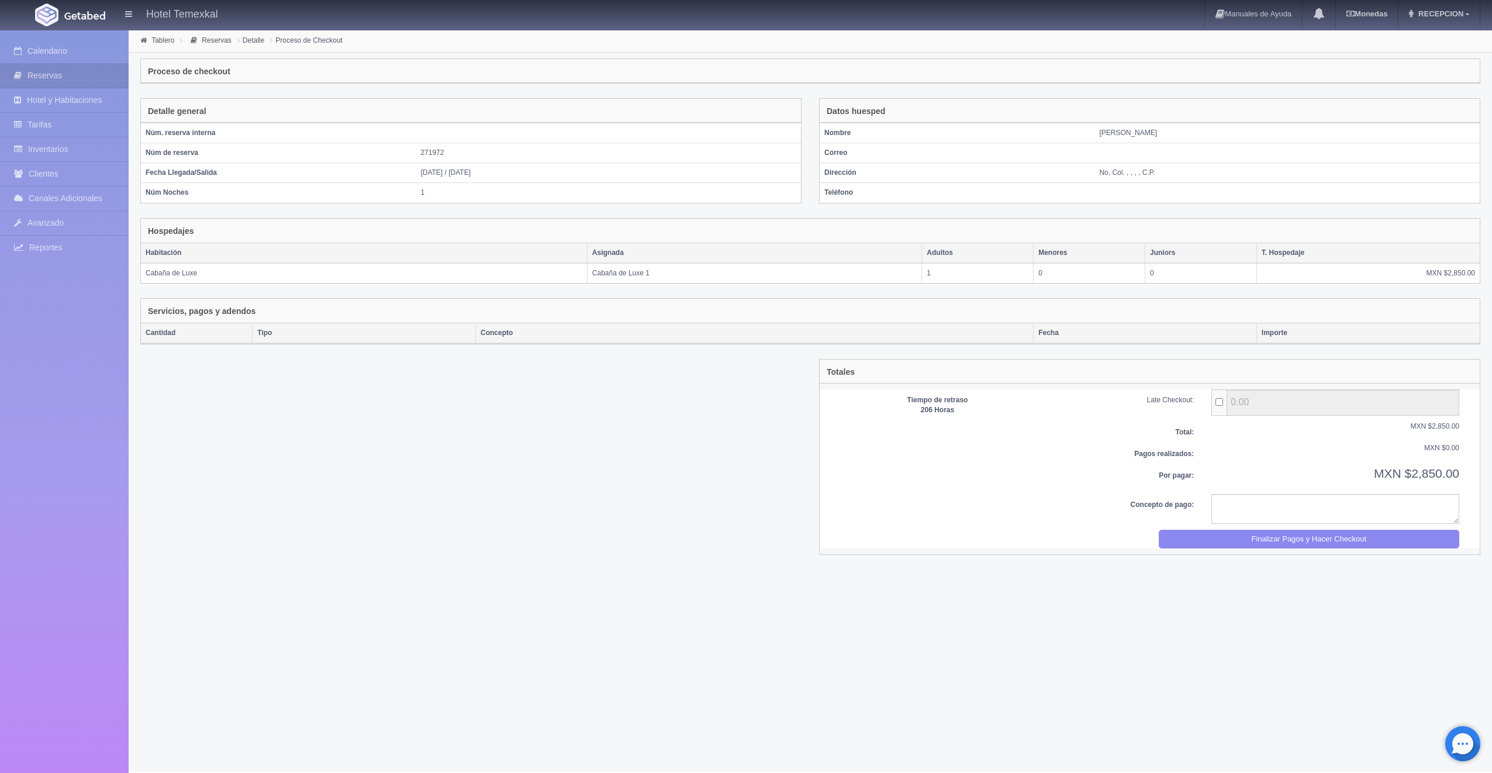 This screenshot has width=1492, height=773. What do you see at coordinates (957, 133) in the screenshot?
I see `th: Nombre` at bounding box center [957, 133].